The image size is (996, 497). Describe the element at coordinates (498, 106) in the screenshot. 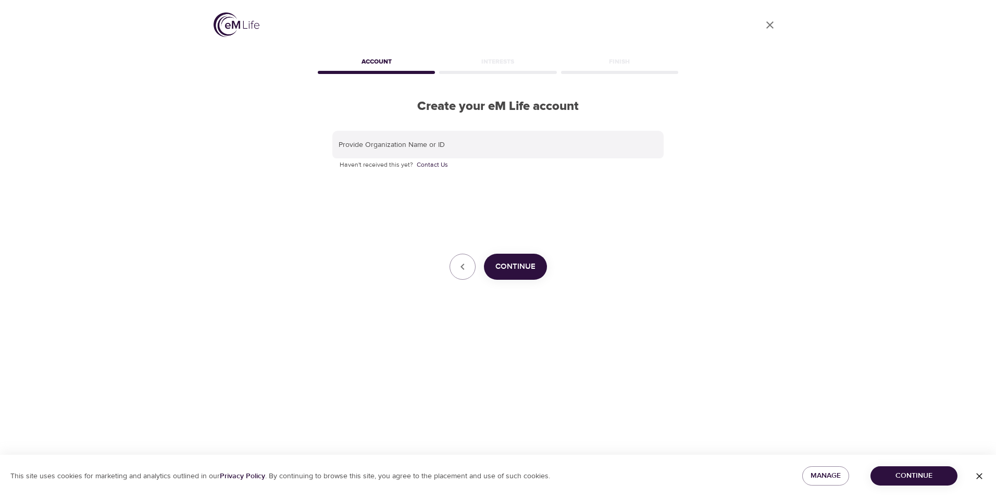

I see `h2: Create your eM Life account` at that location.